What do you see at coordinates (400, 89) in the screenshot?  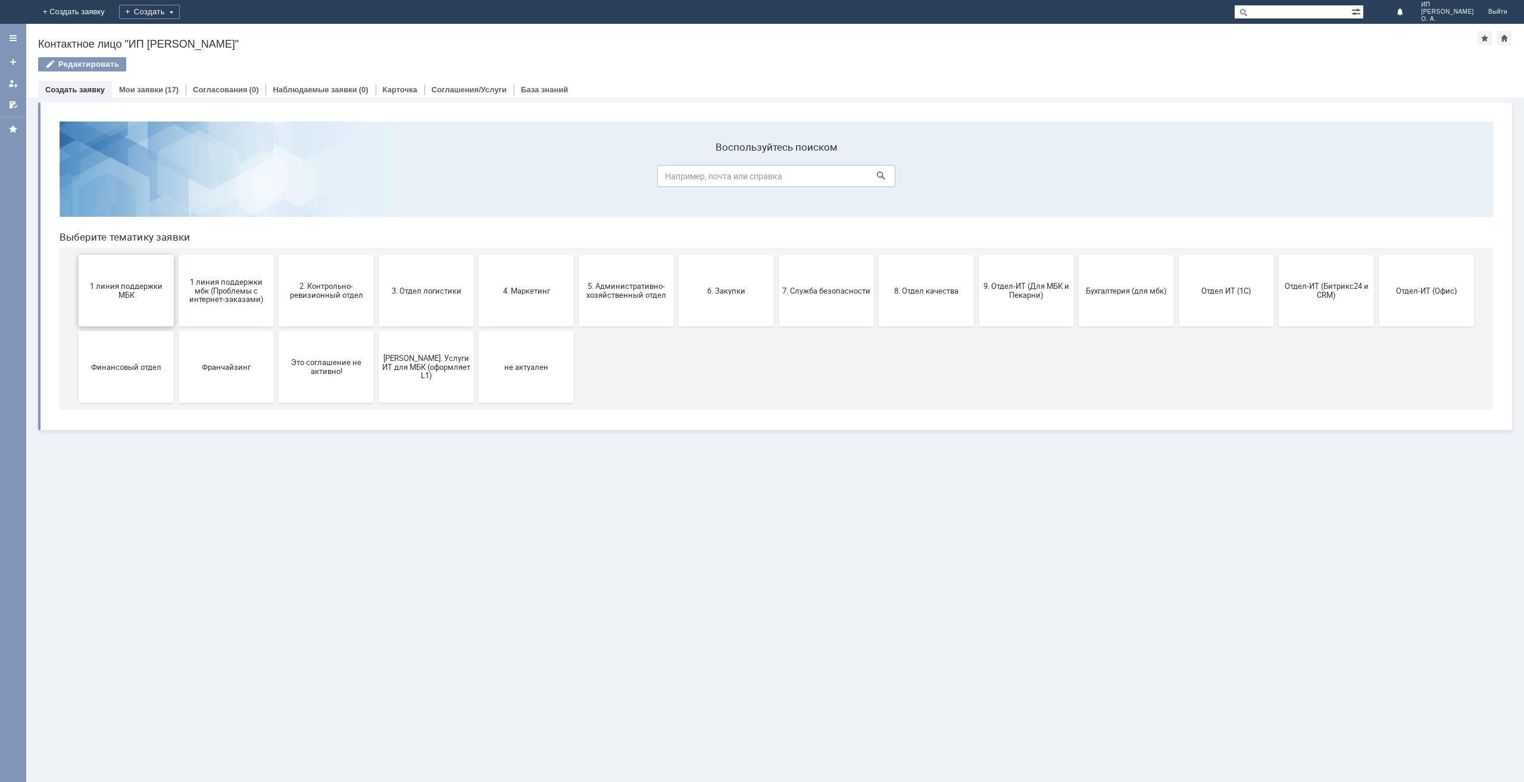 I see `a: Карточка` at bounding box center [400, 89].